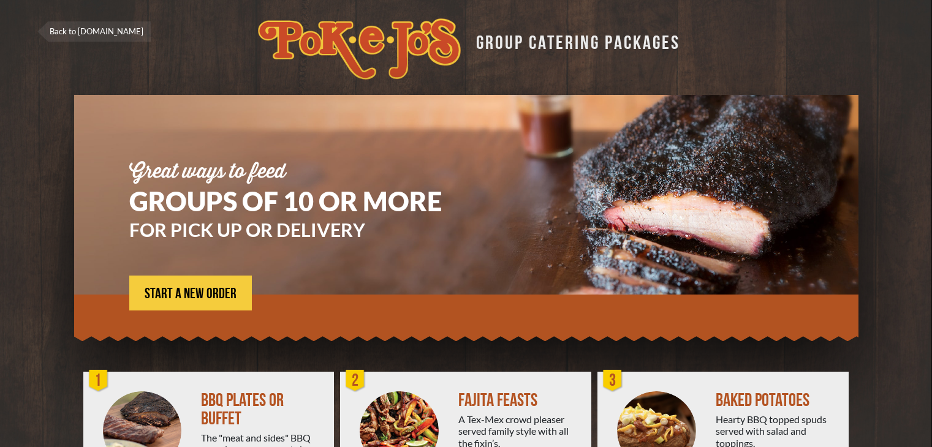 Image resolution: width=932 pixels, height=447 pixels. What do you see at coordinates (613, 381) in the screenshot?
I see `div: 3` at bounding box center [613, 381].